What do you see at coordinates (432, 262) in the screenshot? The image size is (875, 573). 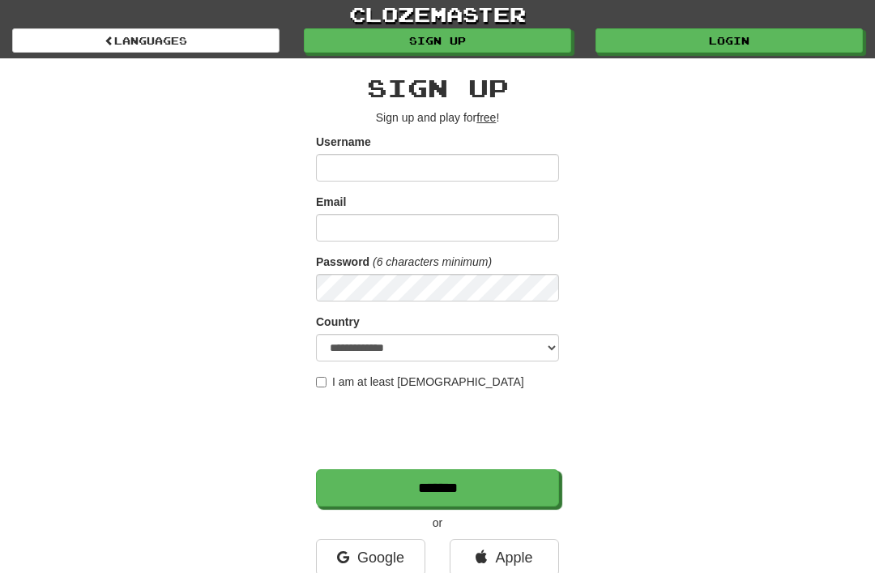 I see `em: (6 characters minimum)` at bounding box center [432, 262].